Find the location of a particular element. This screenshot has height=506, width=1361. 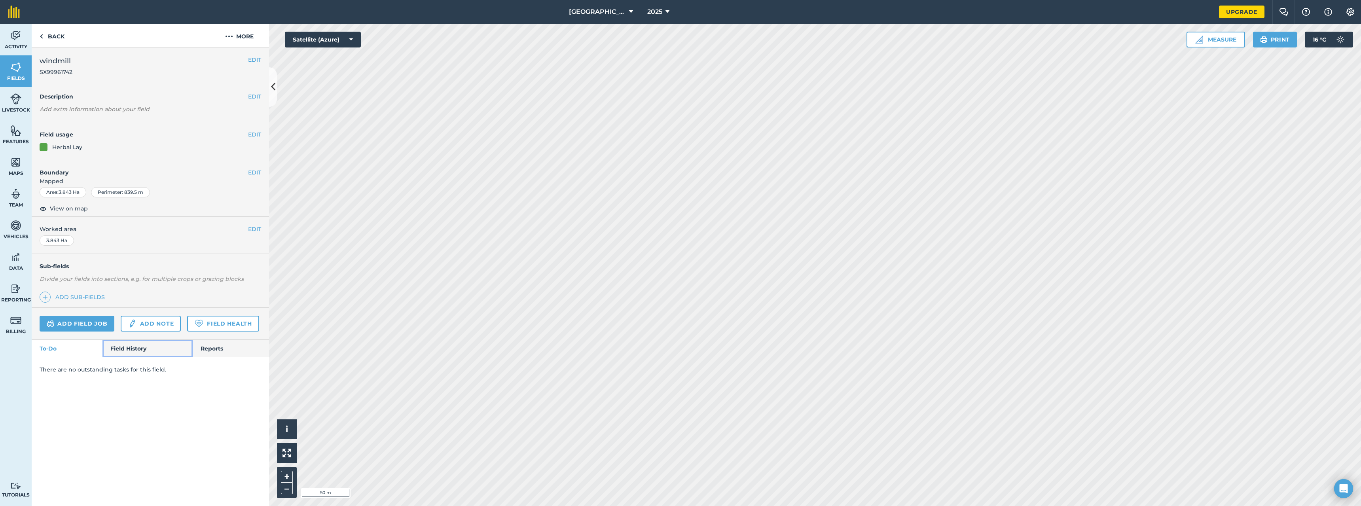

a: Field History is located at coordinates (147, 348).